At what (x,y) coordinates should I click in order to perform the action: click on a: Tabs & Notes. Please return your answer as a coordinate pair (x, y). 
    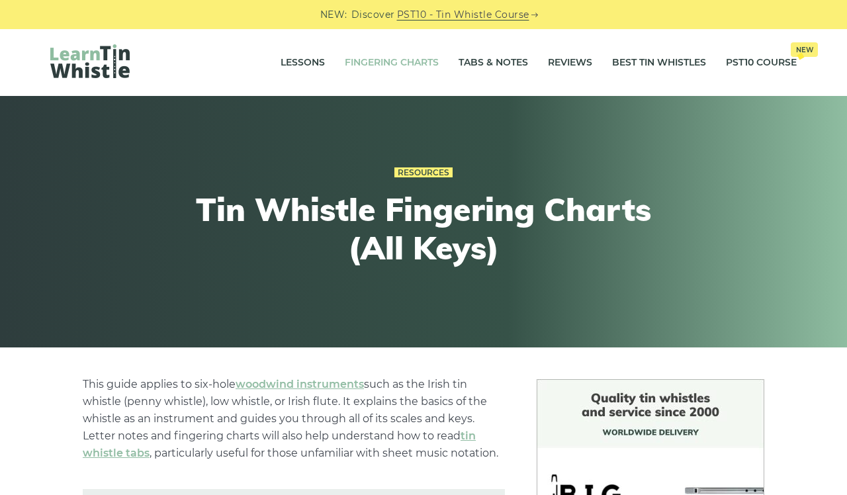
    Looking at the image, I should click on (493, 63).